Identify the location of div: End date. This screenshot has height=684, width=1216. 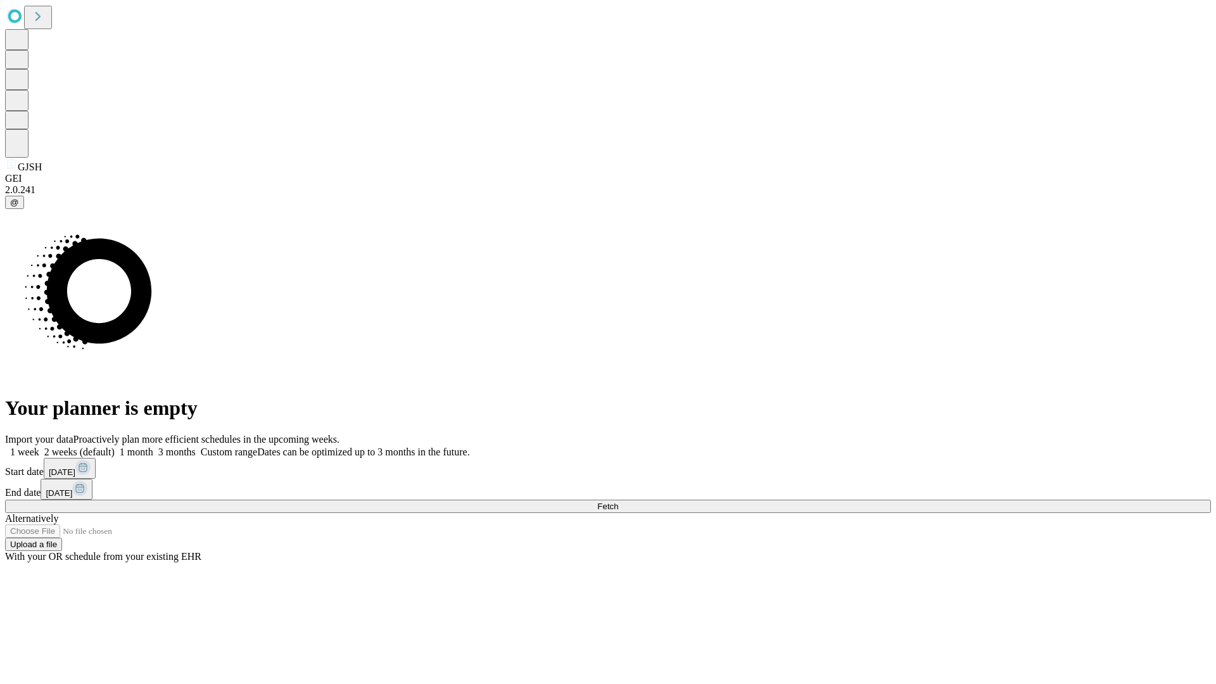
(608, 489).